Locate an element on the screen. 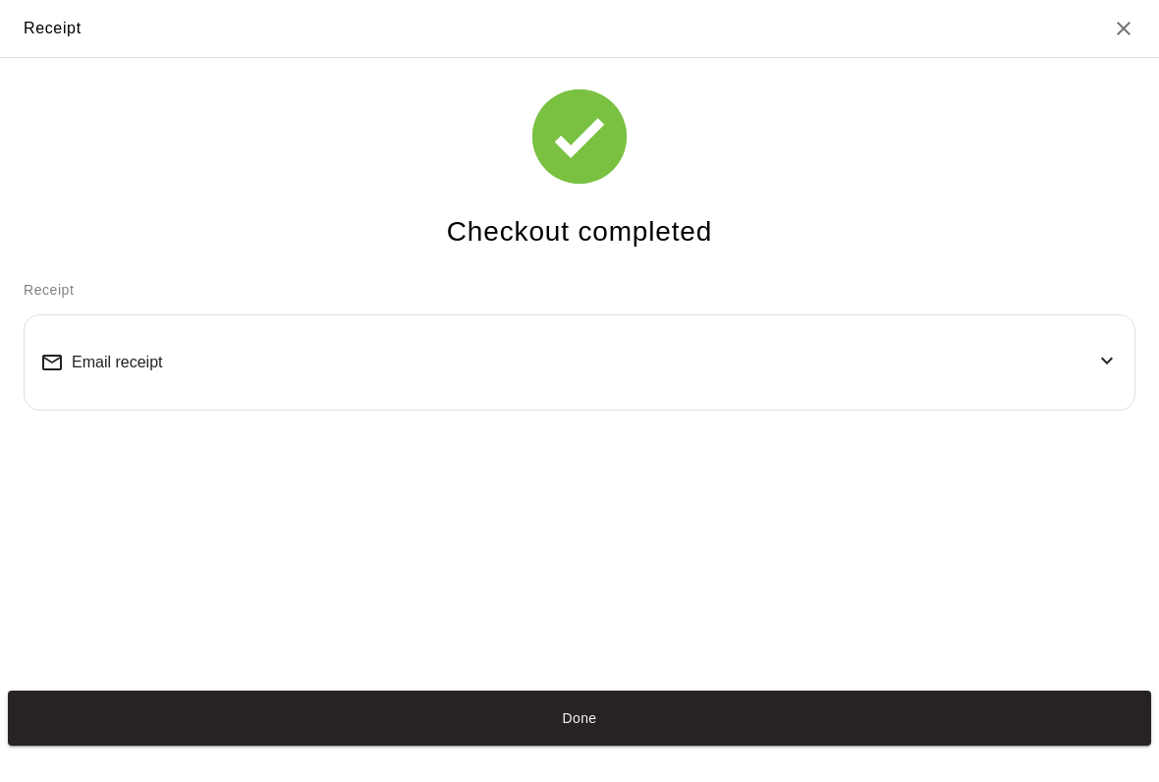 The height and width of the screenshot is (782, 1159). span: Email receipt is located at coordinates (117, 362).